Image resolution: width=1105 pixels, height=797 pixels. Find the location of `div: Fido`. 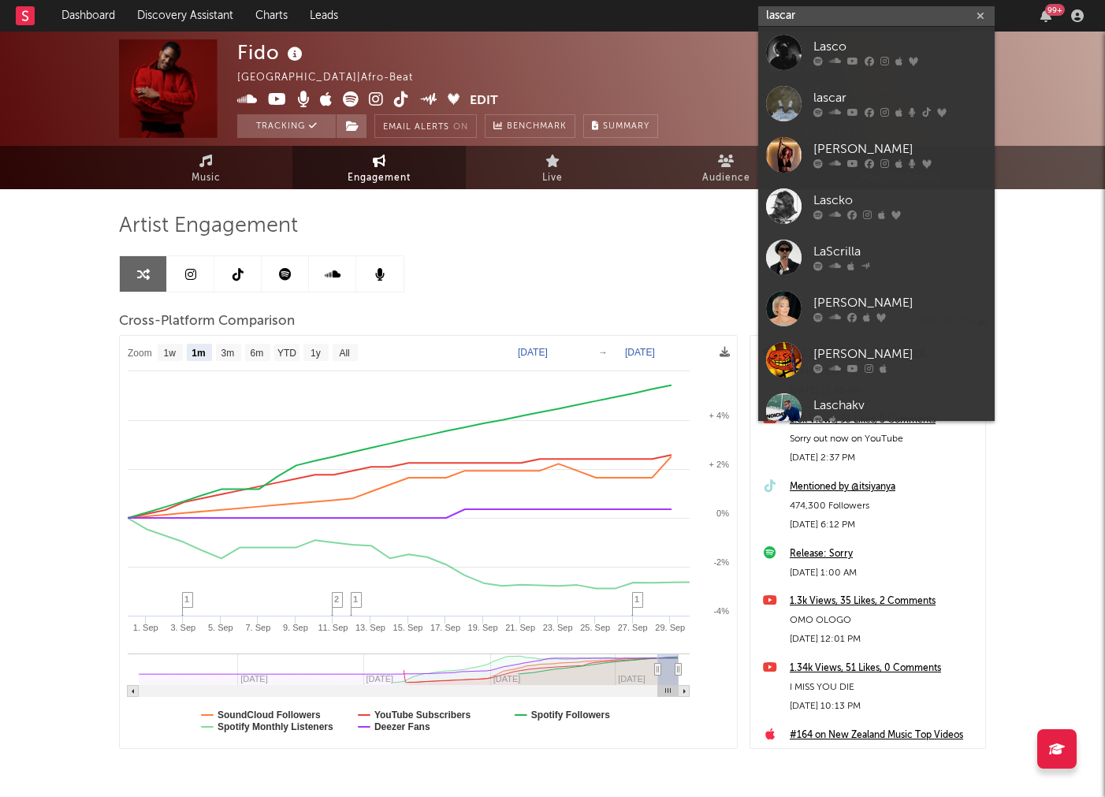

div: Fido is located at coordinates (272, 52).